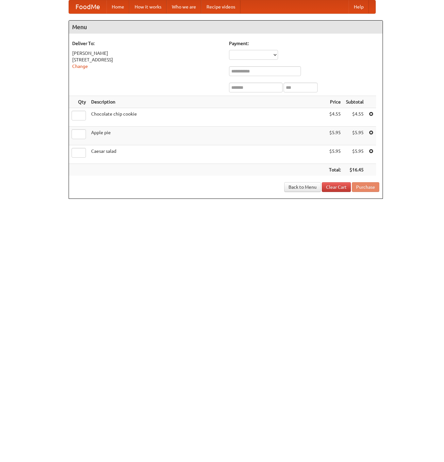 The image size is (444, 462). What do you see at coordinates (184, 7) in the screenshot?
I see `a: Who we are` at bounding box center [184, 7].